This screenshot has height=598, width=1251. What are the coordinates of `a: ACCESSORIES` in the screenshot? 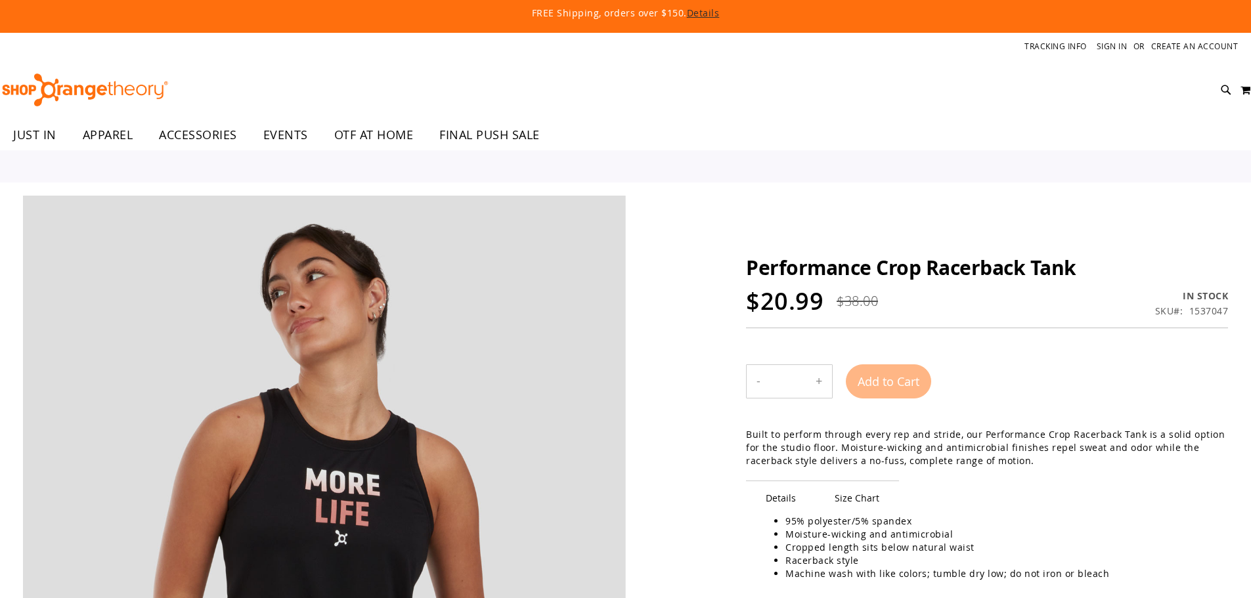 It's located at (198, 135).